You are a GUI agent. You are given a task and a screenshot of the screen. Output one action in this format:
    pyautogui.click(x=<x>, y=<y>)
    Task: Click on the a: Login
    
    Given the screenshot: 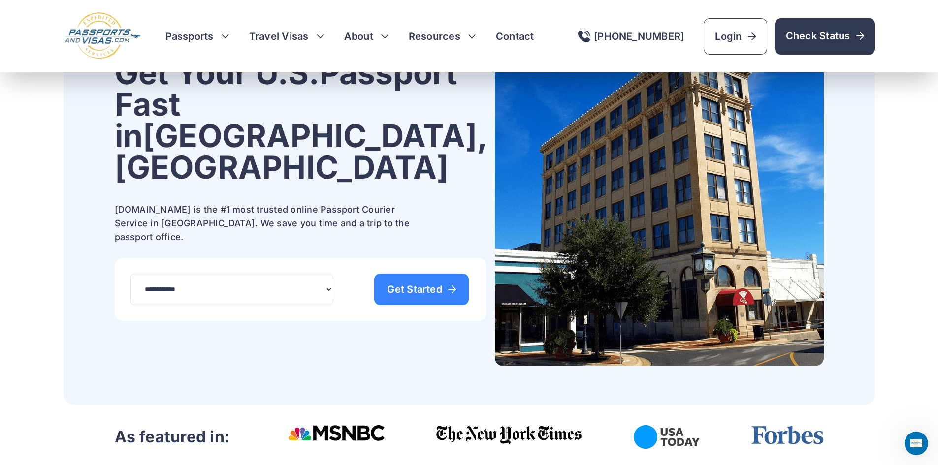 What is the action you would take?
    pyautogui.click(x=735, y=36)
    